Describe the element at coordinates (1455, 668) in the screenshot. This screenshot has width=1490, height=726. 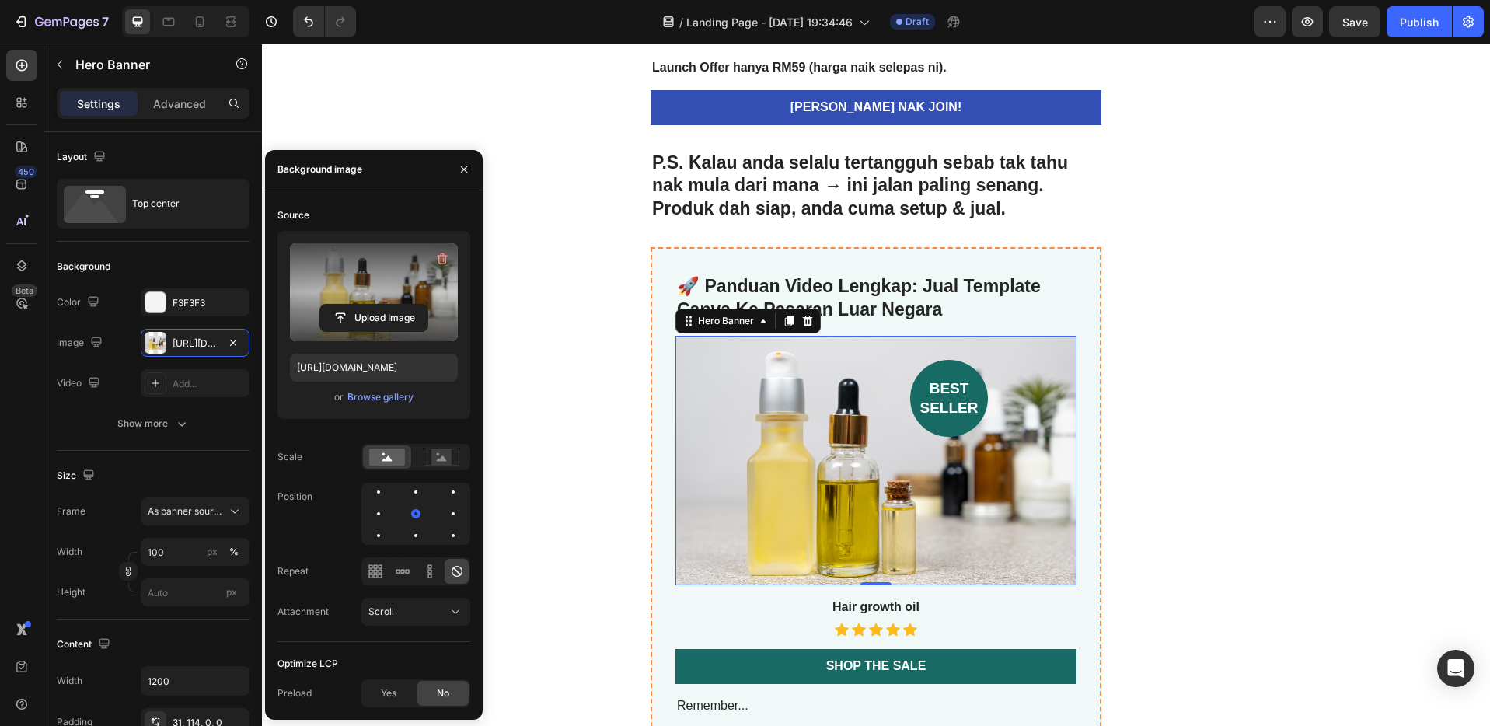
I see `div: Open Intercom Messenger` at that location.